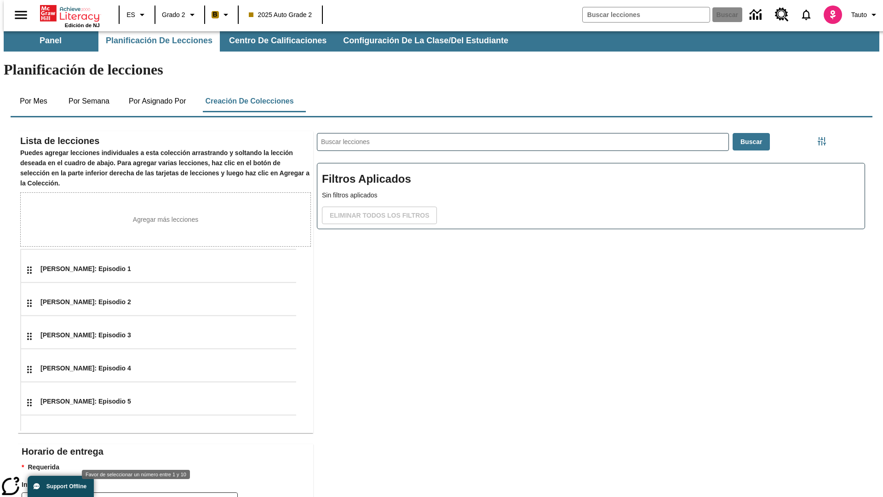 This screenshot has height=497, width=883. Describe the element at coordinates (167, 451) in the screenshot. I see `h2: Horario de entrega` at that location.